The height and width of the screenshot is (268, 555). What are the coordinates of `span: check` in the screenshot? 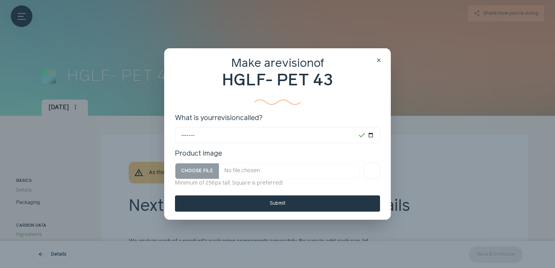 It's located at (362, 135).